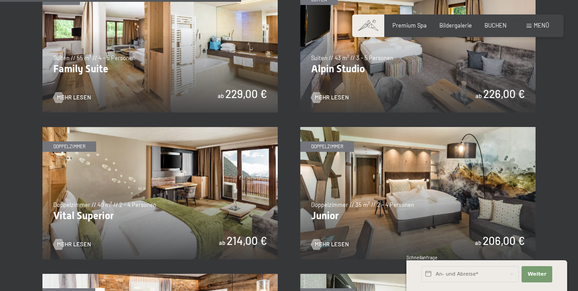 The height and width of the screenshot is (291, 578). I want to click on span: Menü, so click(541, 25).